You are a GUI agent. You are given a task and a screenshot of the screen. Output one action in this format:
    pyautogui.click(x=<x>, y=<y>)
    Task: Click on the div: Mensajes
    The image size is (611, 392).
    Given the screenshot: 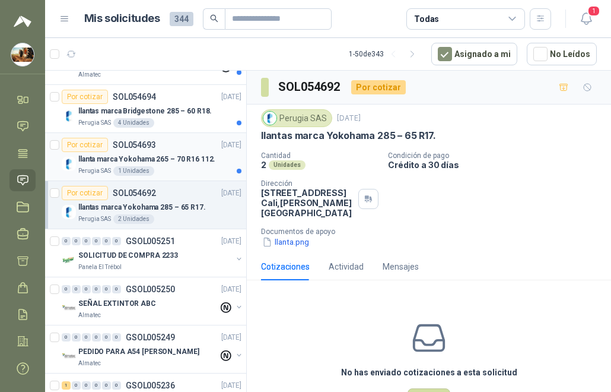 What is the action you would take?
    pyautogui.click(x=400, y=266)
    